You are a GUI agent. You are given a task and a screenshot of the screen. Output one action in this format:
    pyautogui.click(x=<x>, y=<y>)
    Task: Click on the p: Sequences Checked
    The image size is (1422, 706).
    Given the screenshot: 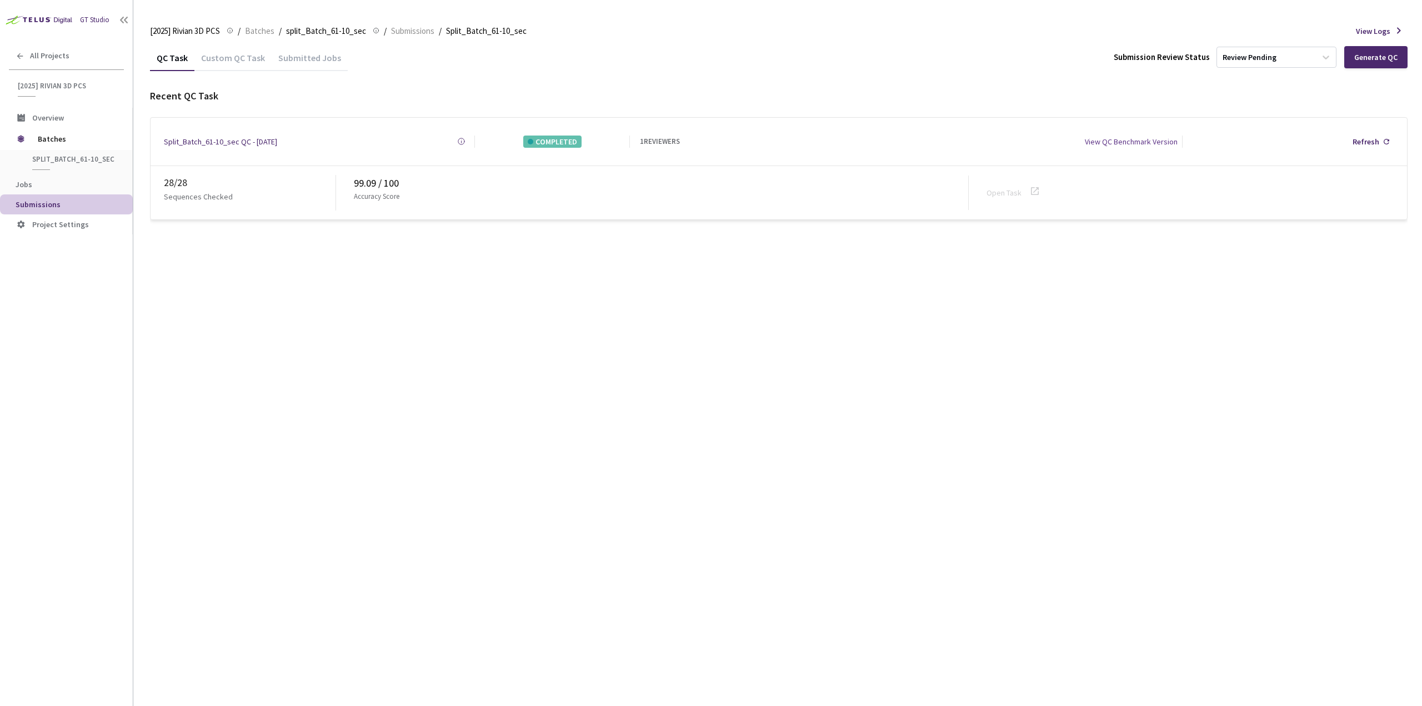 What is the action you would take?
    pyautogui.click(x=198, y=197)
    